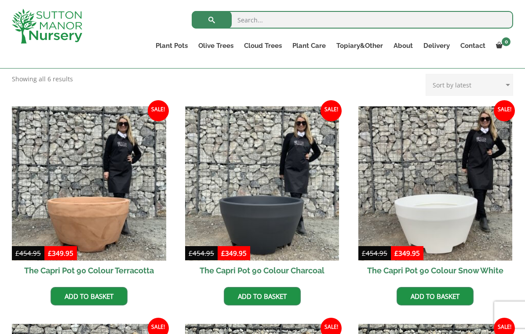  I want to click on a: Topiary&Other, so click(359, 46).